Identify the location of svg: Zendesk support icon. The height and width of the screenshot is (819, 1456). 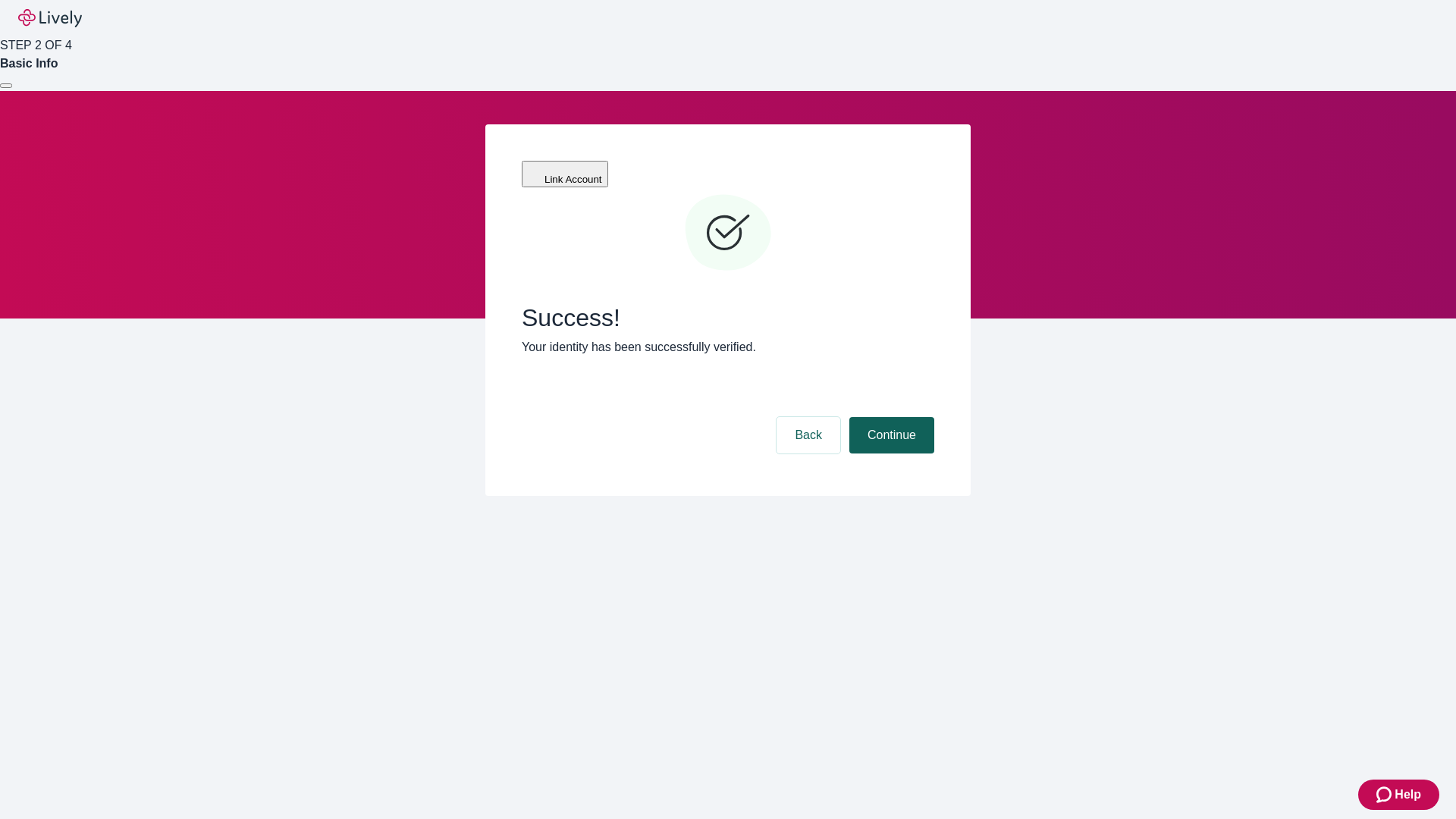
(1386, 795).